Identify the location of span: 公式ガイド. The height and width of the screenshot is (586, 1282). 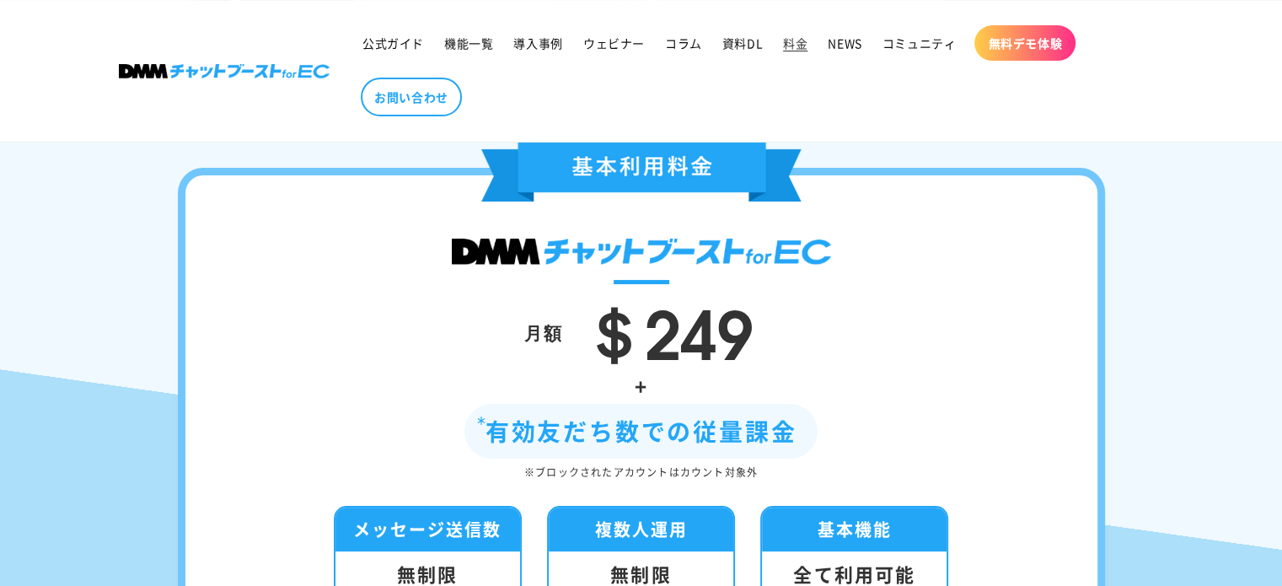
(393, 43).